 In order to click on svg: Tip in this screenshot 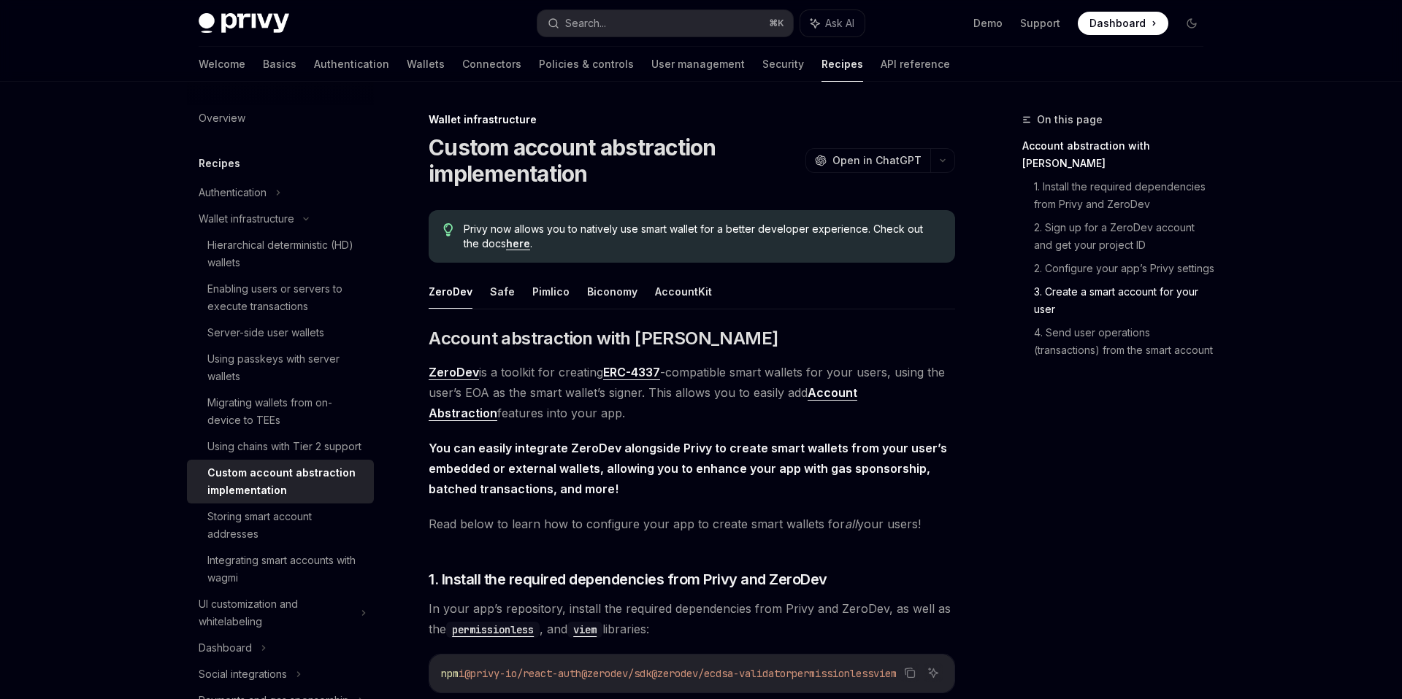, I will do `click(448, 230)`.